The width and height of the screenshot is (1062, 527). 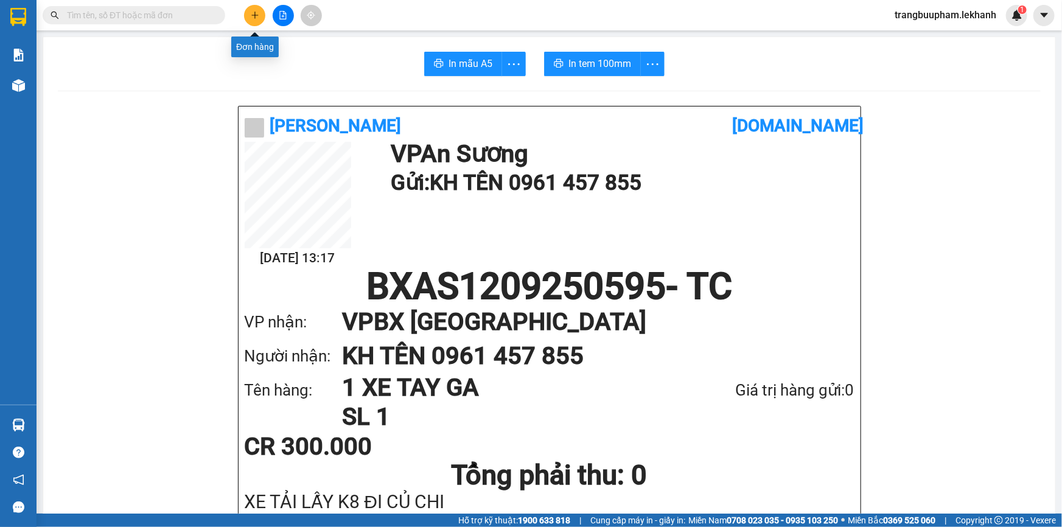 What do you see at coordinates (1022, 10) in the screenshot?
I see `span: 1` at bounding box center [1022, 10].